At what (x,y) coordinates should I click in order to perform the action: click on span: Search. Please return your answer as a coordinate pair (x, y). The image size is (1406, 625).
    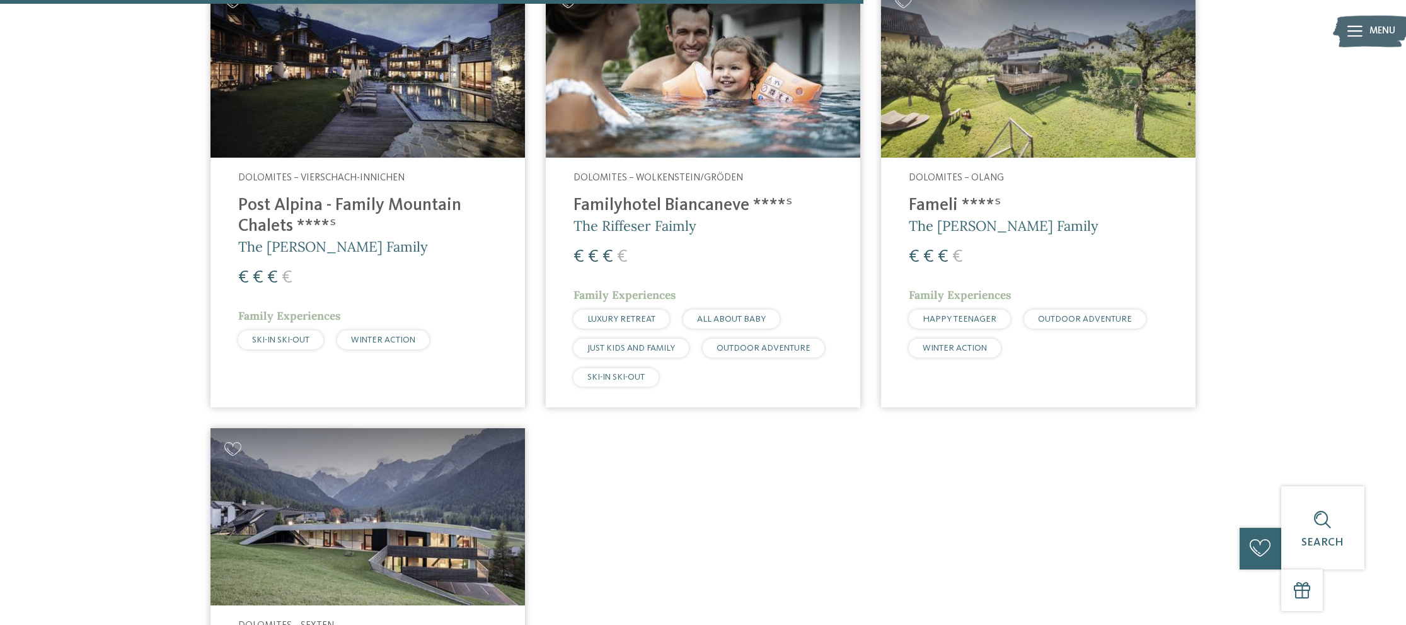
    Looking at the image, I should click on (1322, 542).